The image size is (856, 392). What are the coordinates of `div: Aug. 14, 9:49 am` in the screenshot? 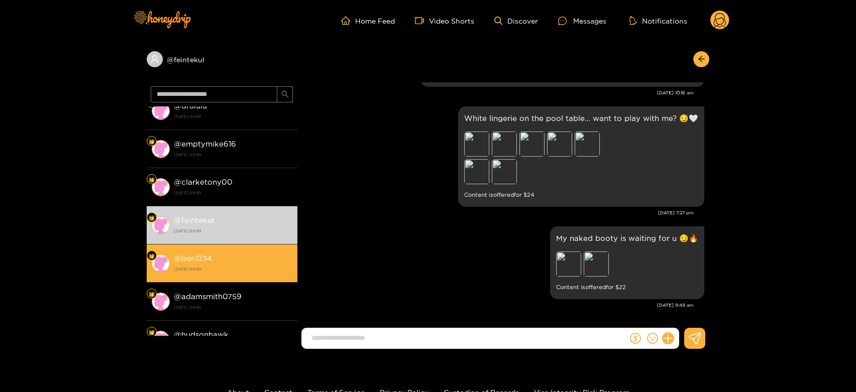 It's located at (627, 263).